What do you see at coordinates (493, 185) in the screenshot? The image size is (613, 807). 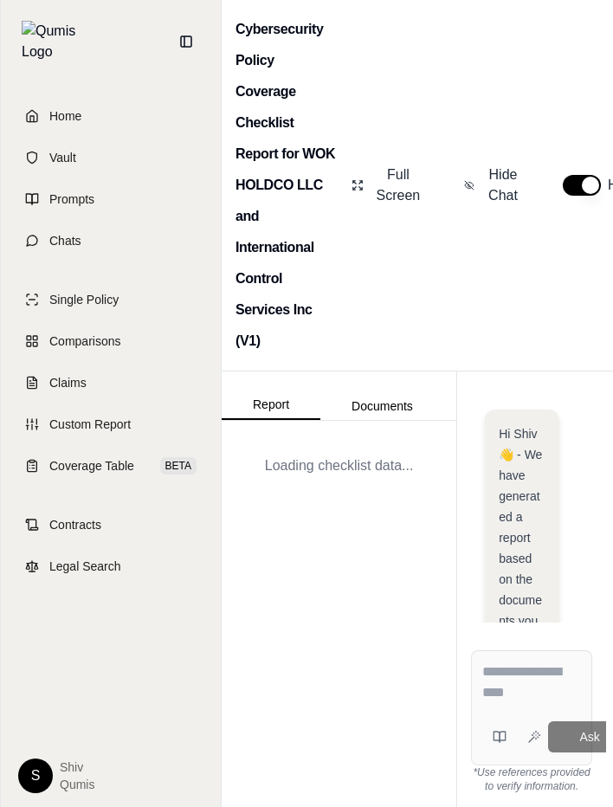 I see `button: Hide Chat` at bounding box center [493, 185].